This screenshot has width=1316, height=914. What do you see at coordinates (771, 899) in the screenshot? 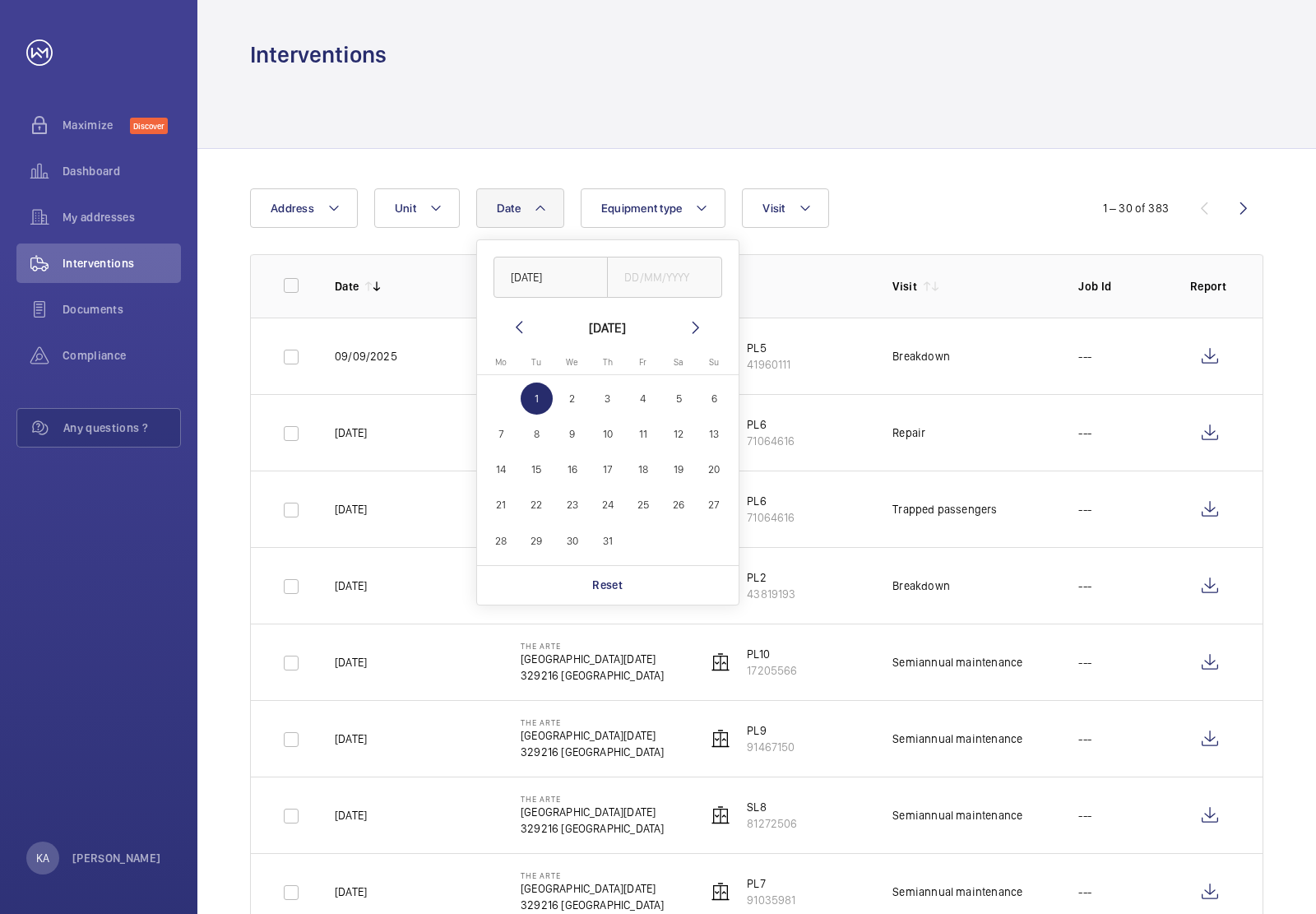
I see `p: 91035981` at bounding box center [771, 899].